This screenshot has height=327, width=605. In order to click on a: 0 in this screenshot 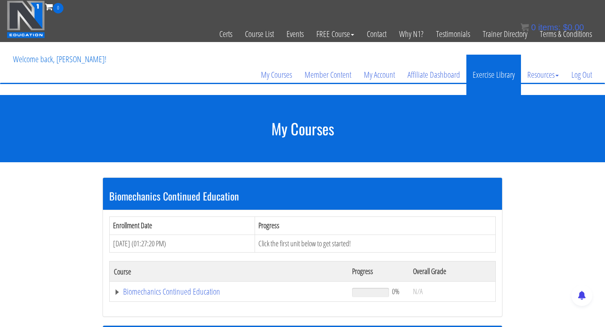, I will do `click(54, 6)`.